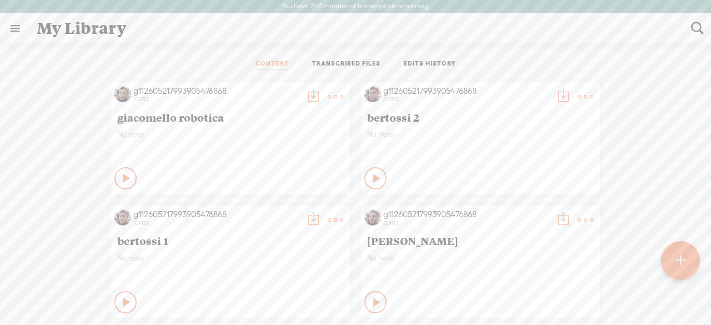 The width and height of the screenshot is (711, 325). Describe the element at coordinates (355, 7) in the screenshot. I see `label: You have 240 minutes of transcription remaining.` at that location.